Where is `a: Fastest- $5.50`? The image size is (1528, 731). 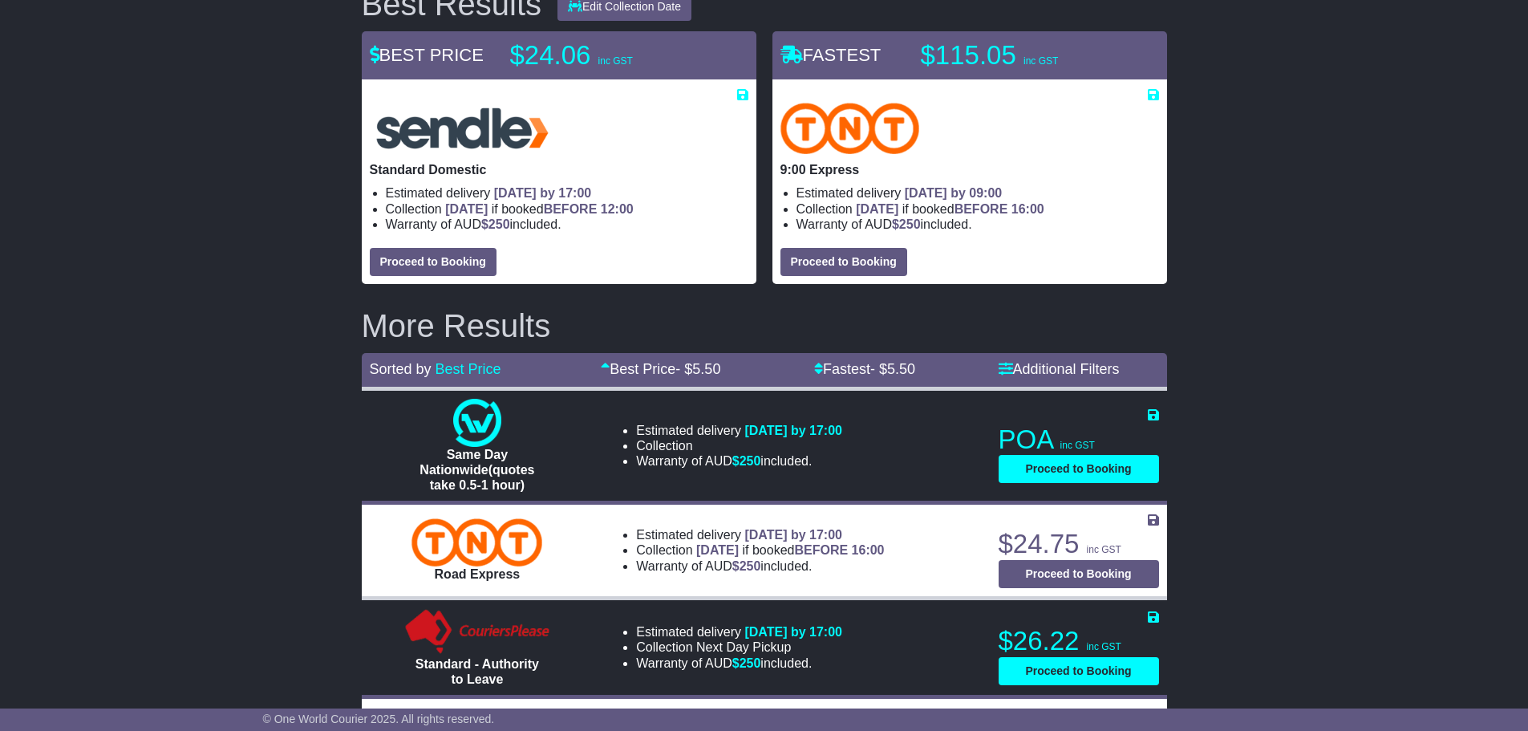 a: Fastest- $5.50 is located at coordinates (865, 369).